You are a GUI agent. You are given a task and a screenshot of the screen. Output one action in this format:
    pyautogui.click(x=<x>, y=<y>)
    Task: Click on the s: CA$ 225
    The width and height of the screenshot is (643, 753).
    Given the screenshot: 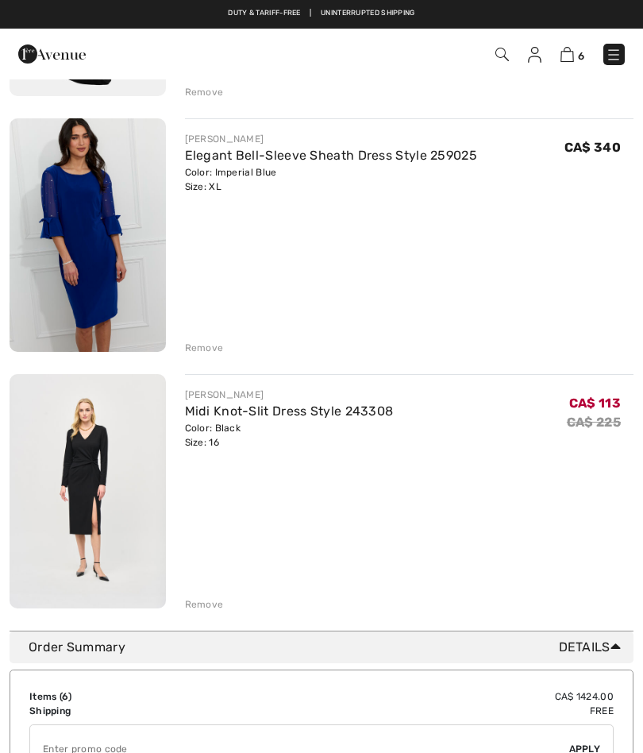 What is the action you would take?
    pyautogui.click(x=594, y=422)
    